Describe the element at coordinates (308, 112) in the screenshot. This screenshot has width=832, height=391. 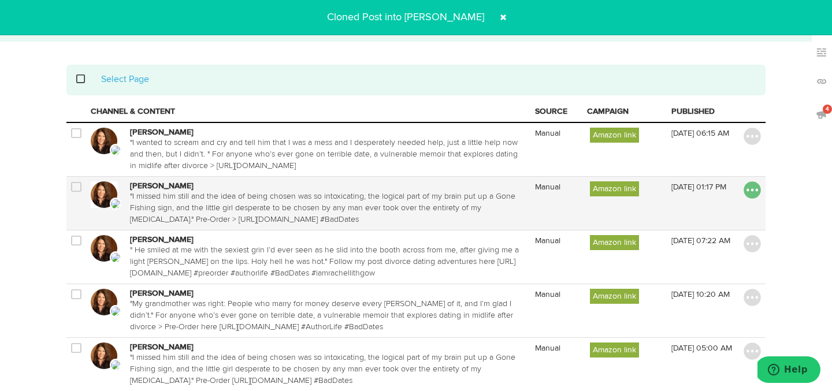
I see `th: CHANNEL & CONTENT` at that location.